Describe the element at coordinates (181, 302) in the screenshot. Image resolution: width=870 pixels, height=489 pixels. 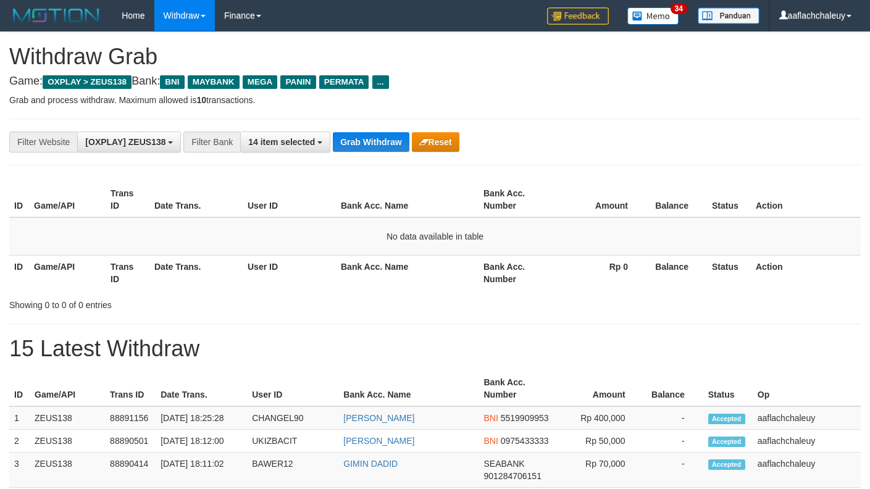
I see `div: Showing 0 to 0 of 0 entries` at that location.